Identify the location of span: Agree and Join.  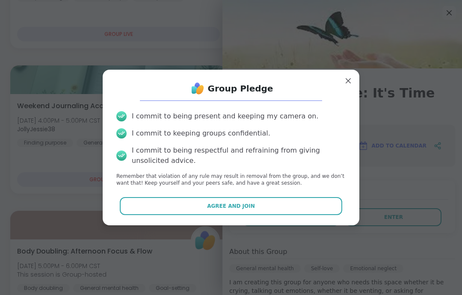
(231, 206).